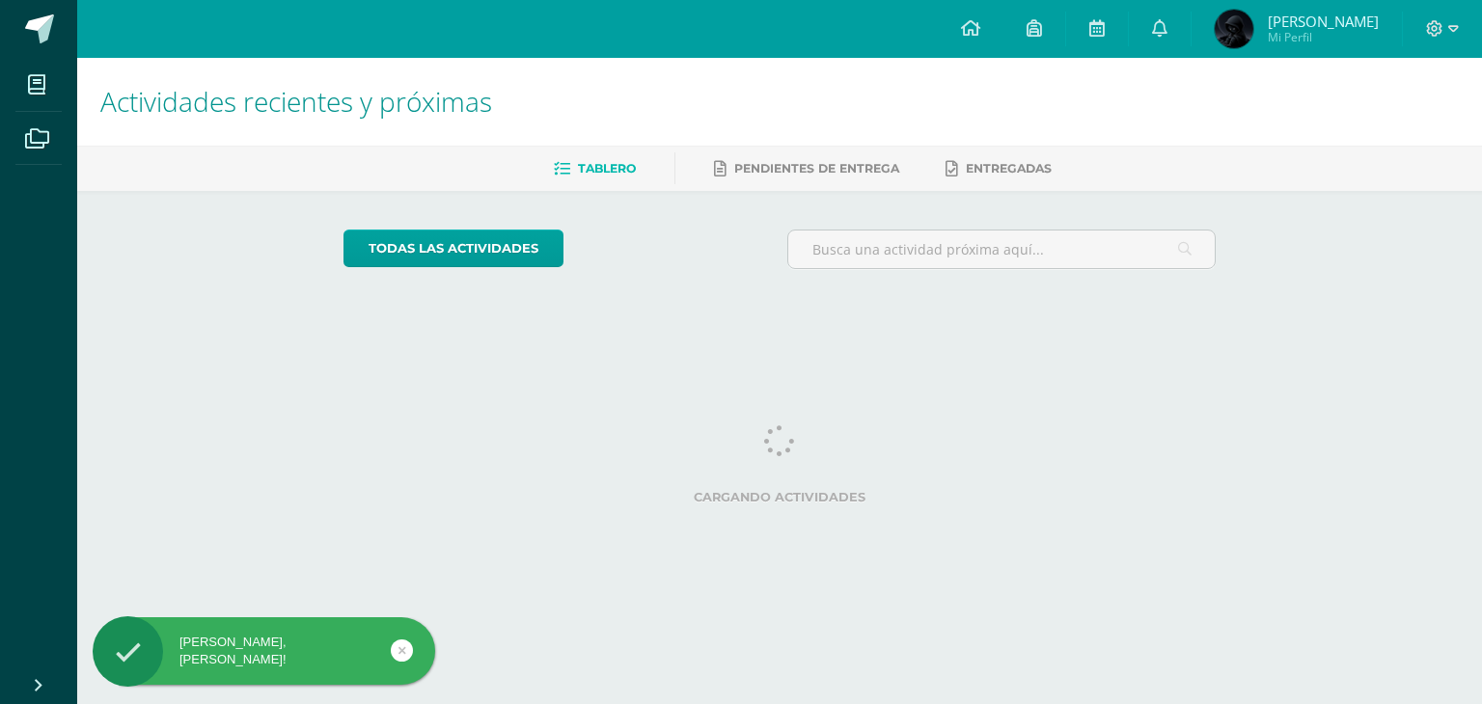 The width and height of the screenshot is (1482, 704). What do you see at coordinates (594, 169) in the screenshot?
I see `a: Tablero` at bounding box center [594, 169].